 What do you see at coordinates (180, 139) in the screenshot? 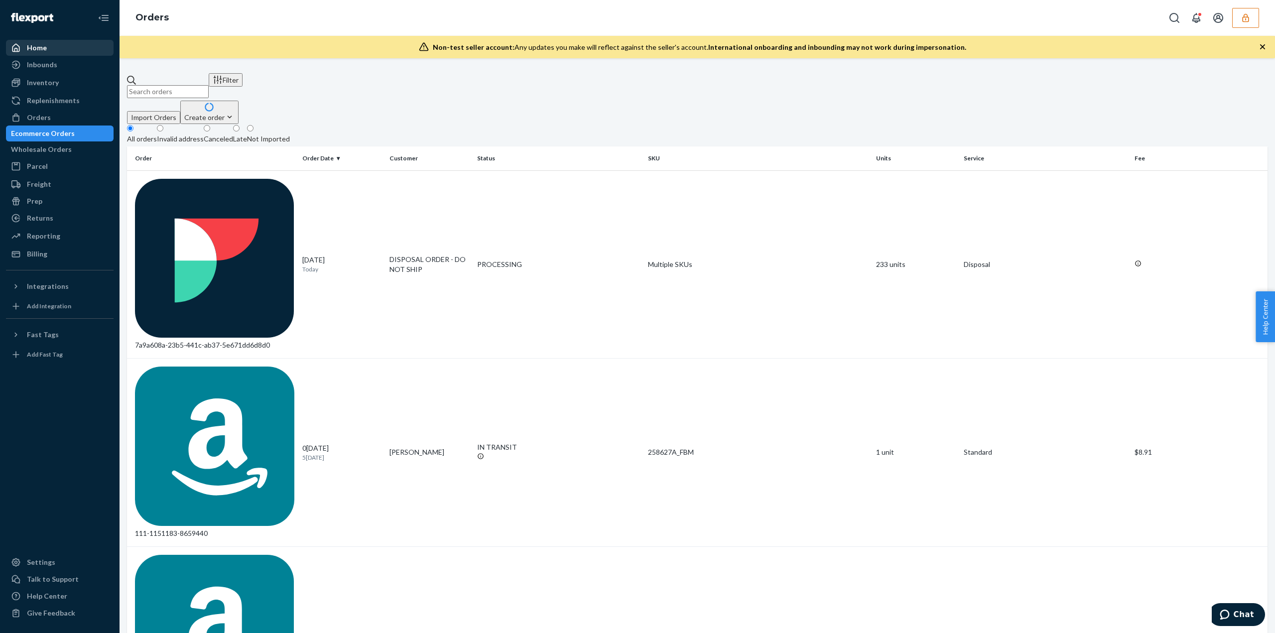
I see `div: Invalid address` at bounding box center [180, 139].